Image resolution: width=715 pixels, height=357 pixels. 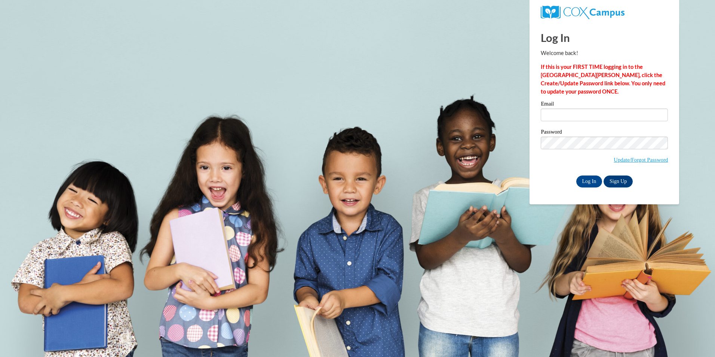 What do you see at coordinates (604, 105) in the screenshot?
I see `label: Email` at bounding box center [604, 105].